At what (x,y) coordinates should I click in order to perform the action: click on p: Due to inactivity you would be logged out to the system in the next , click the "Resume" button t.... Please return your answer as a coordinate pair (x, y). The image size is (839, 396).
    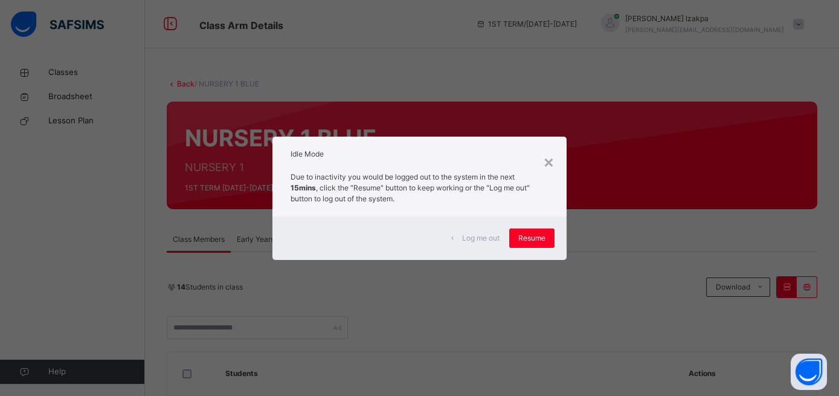
    Looking at the image, I should click on (419, 188).